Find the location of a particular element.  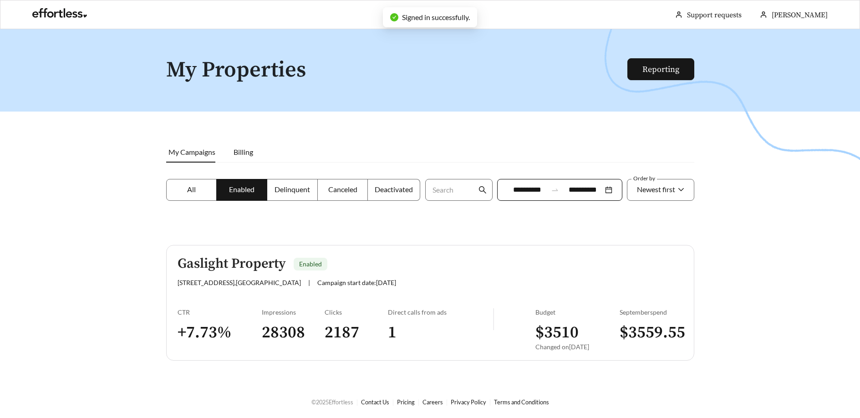

h3: $ 3510 is located at coordinates (577, 332).